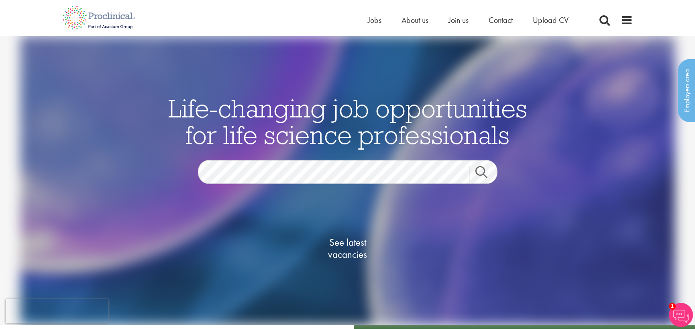 Image resolution: width=695 pixels, height=329 pixels. I want to click on span: See latest vacancies, so click(348, 248).